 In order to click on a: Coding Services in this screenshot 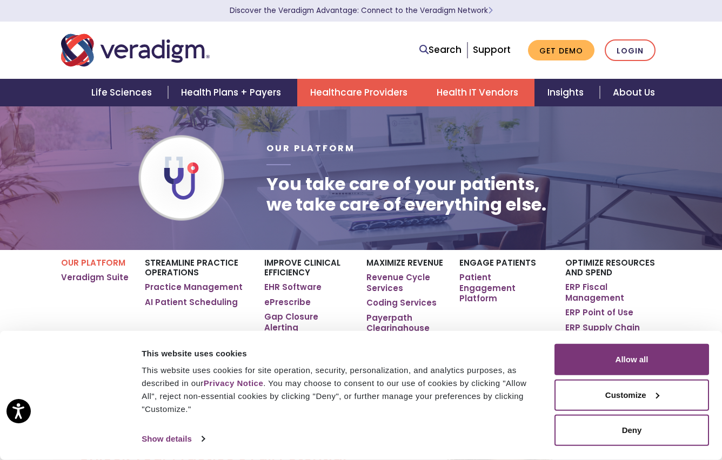, I will do `click(402, 303)`.